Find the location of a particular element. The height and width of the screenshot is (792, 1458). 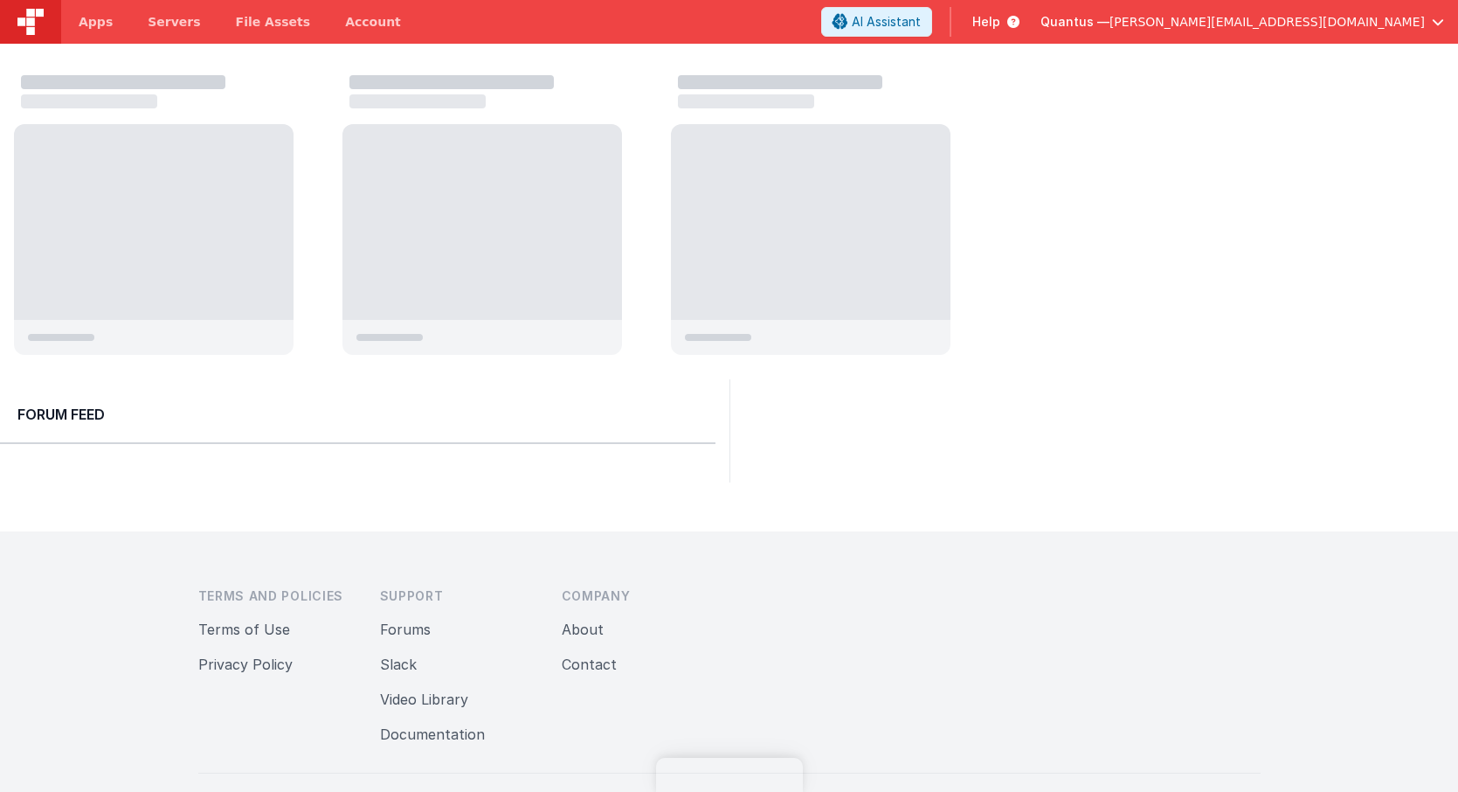

button: Documentation is located at coordinates (433, 734).